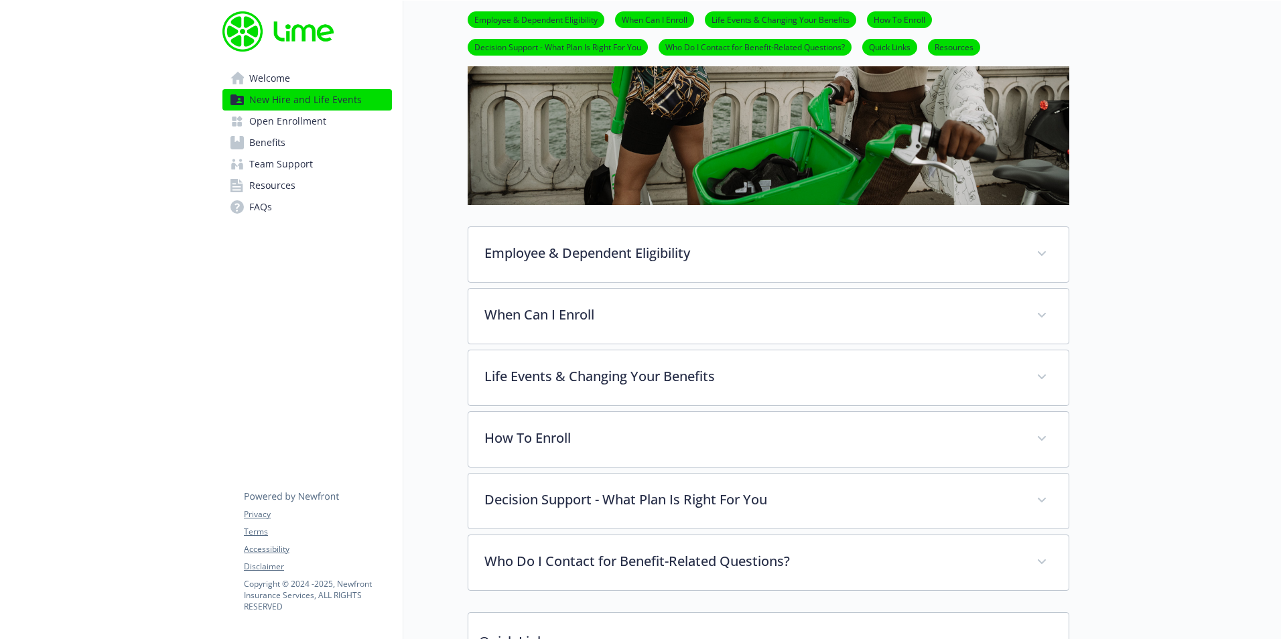 This screenshot has height=639, width=1281. I want to click on span: Welcome, so click(269, 78).